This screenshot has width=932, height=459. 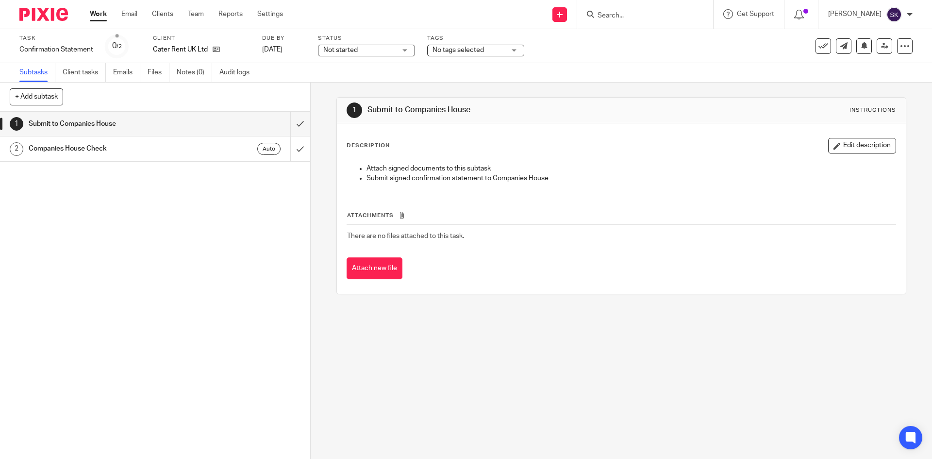 What do you see at coordinates (56, 50) in the screenshot?
I see `div: Confirmation Statement` at bounding box center [56, 50].